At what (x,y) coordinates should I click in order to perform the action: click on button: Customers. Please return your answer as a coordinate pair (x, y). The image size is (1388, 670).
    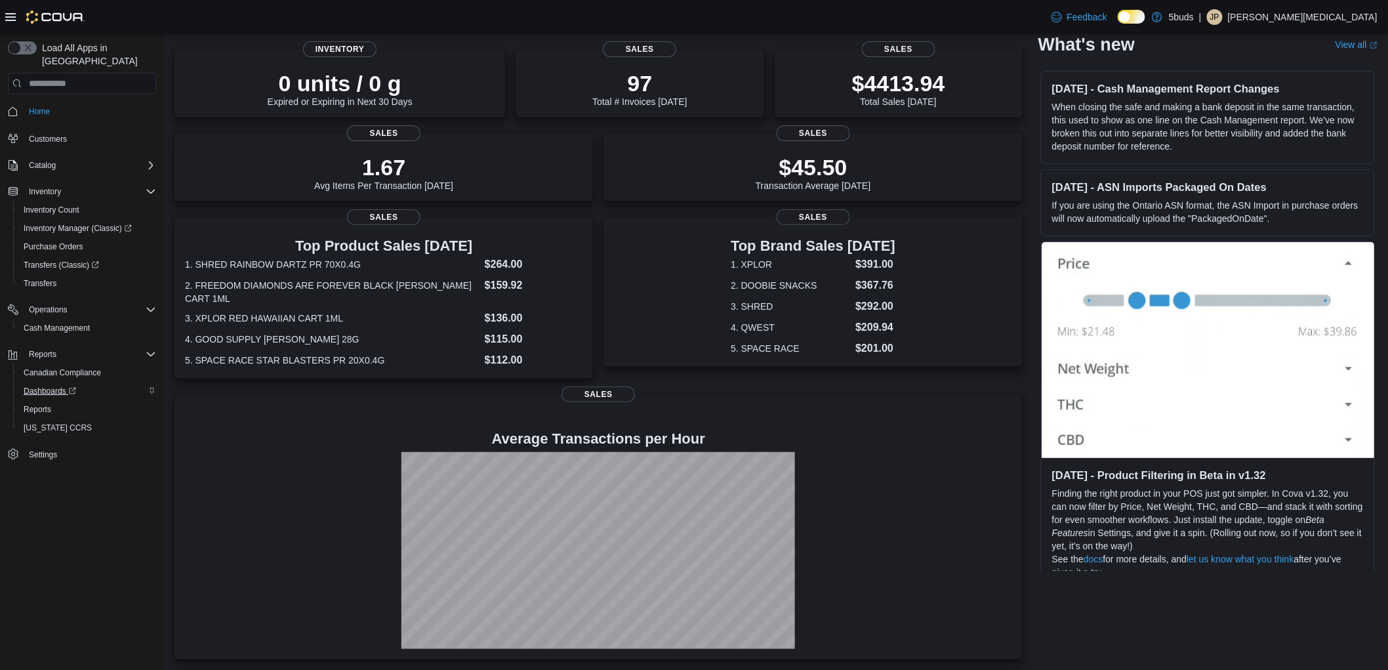
    Looking at the image, I should click on (82, 138).